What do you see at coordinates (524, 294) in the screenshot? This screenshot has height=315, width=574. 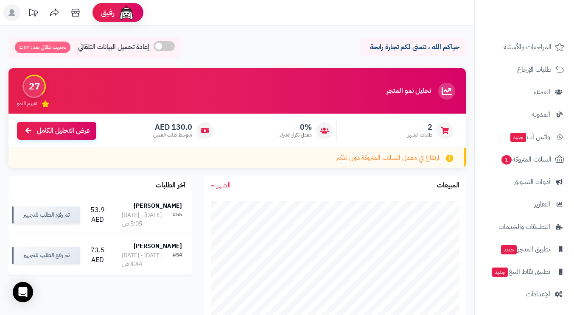 I see `a: الإعدادات` at bounding box center [524, 294].